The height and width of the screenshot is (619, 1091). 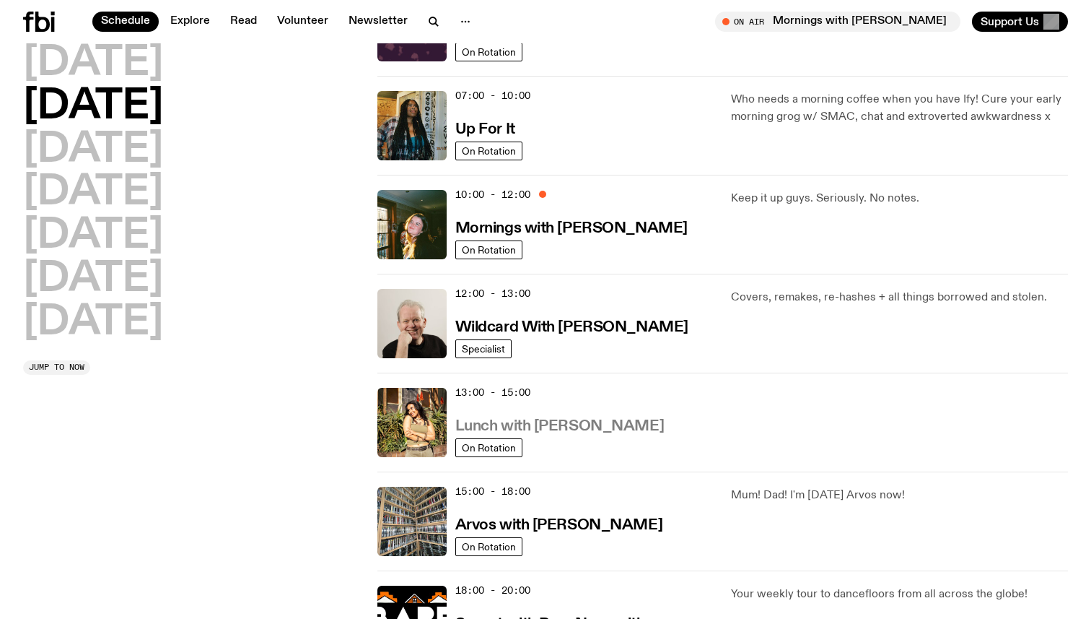 I want to click on span: 18:00 - 20:00, so click(x=493, y=590).